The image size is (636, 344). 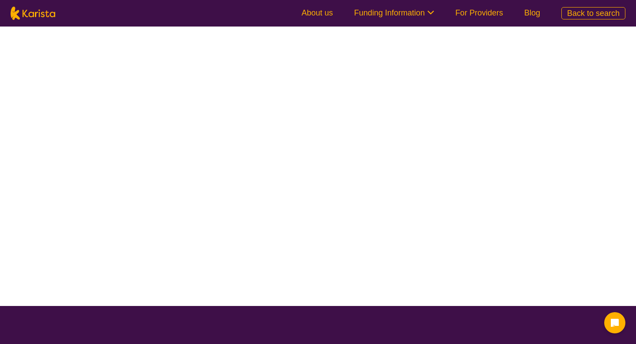 What do you see at coordinates (317, 13) in the screenshot?
I see `a: About us` at bounding box center [317, 13].